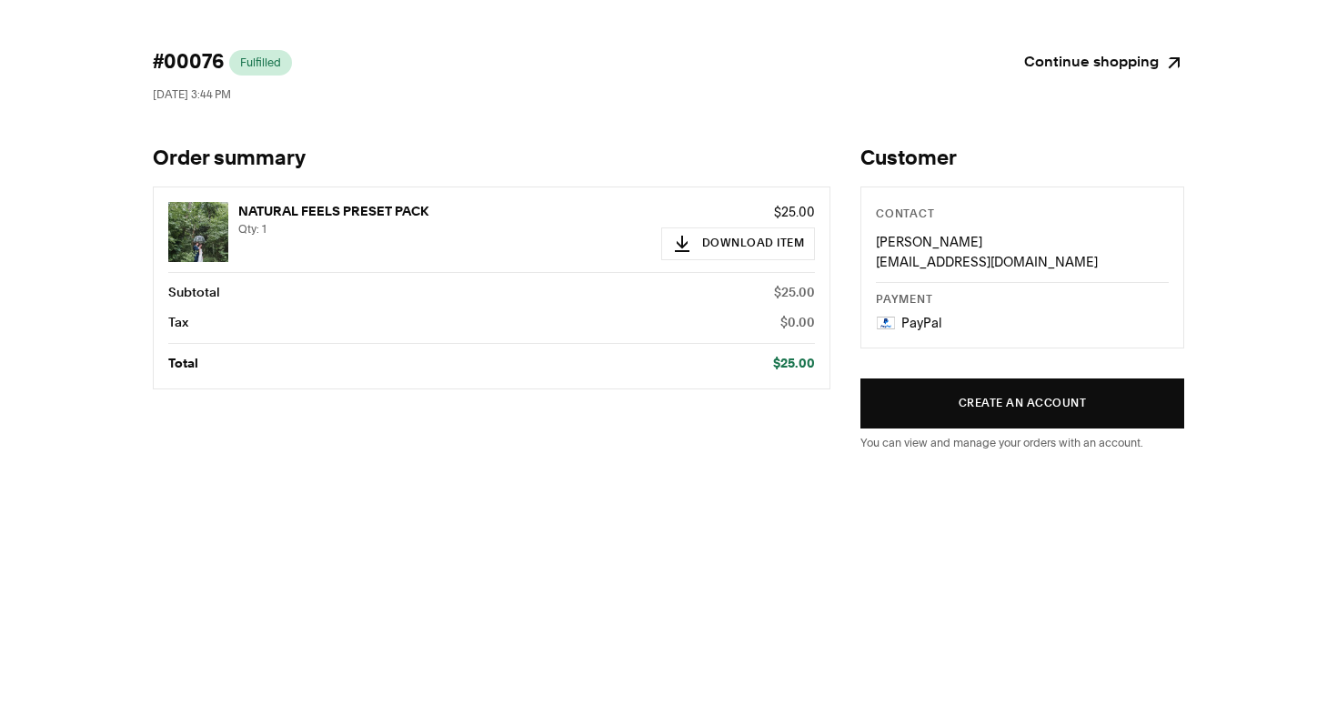 This screenshot has height=726, width=1337. Describe the element at coordinates (252, 228) in the screenshot. I see `span: Qty: 1` at that location.